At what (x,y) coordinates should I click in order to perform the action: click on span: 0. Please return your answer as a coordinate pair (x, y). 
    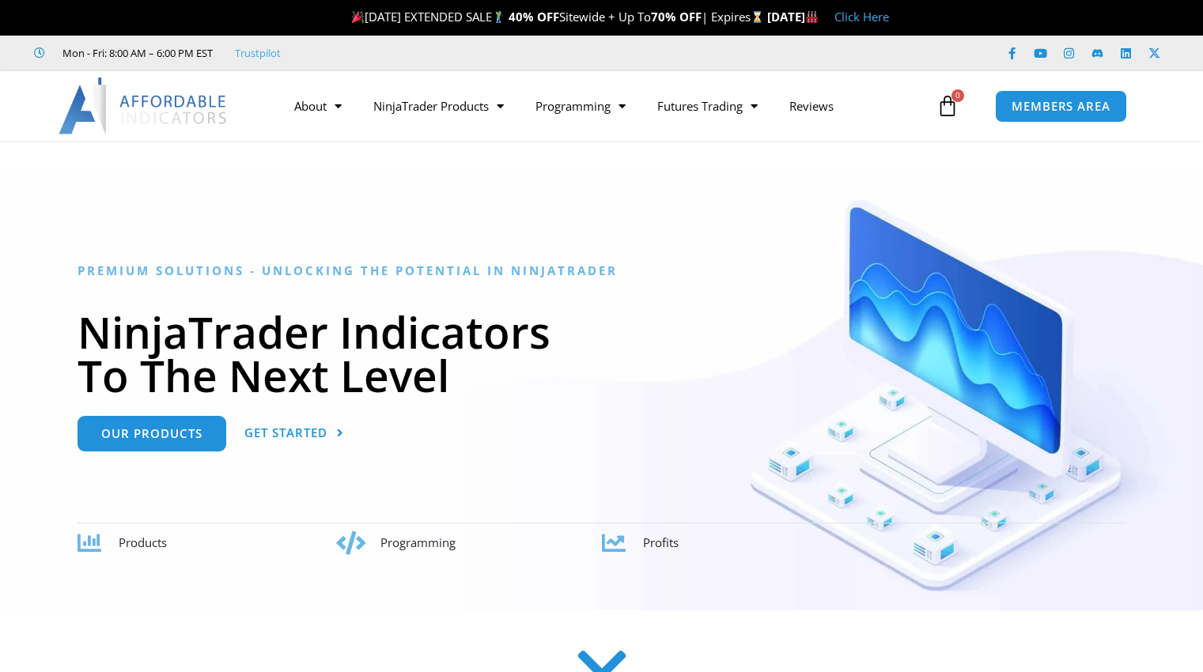
    Looking at the image, I should click on (957, 96).